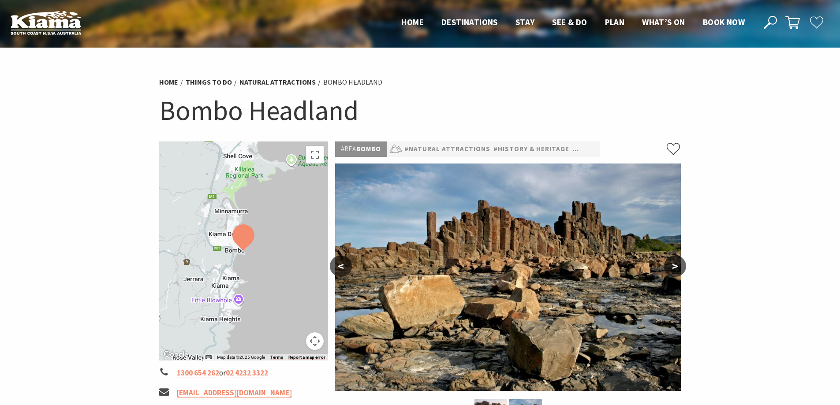  What do you see at coordinates (353, 82) in the screenshot?
I see `li: Bombo Headland` at bounding box center [353, 82].